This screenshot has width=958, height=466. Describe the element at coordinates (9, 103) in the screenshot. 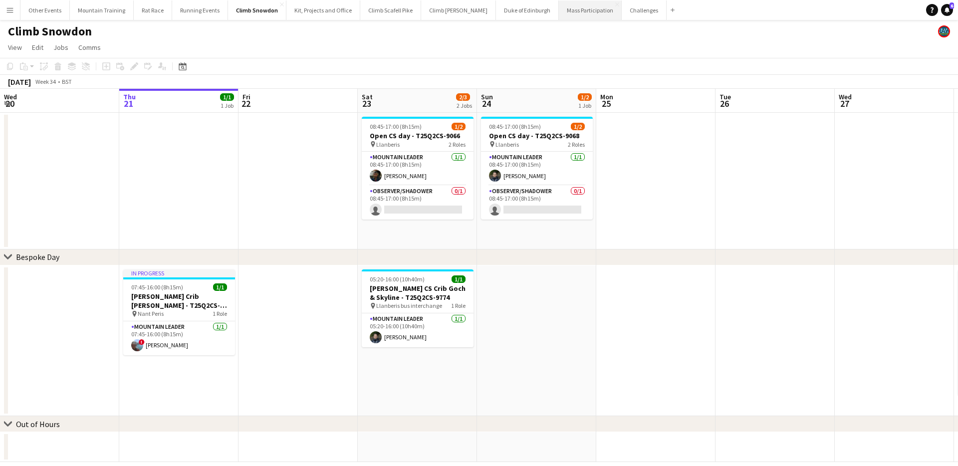

I see `span: 20` at that location.